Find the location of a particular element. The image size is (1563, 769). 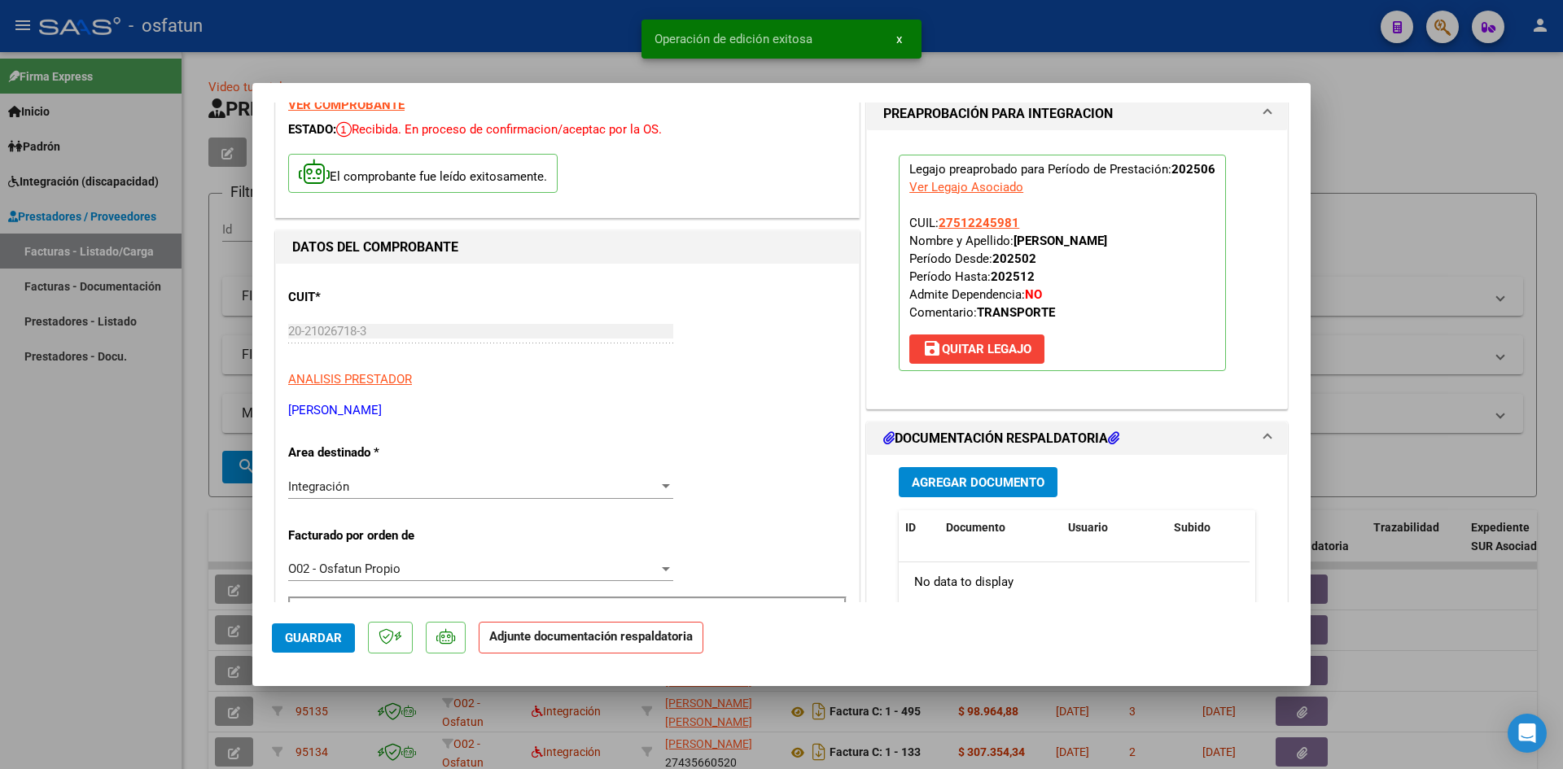

span: ESTADO: is located at coordinates (312, 129).